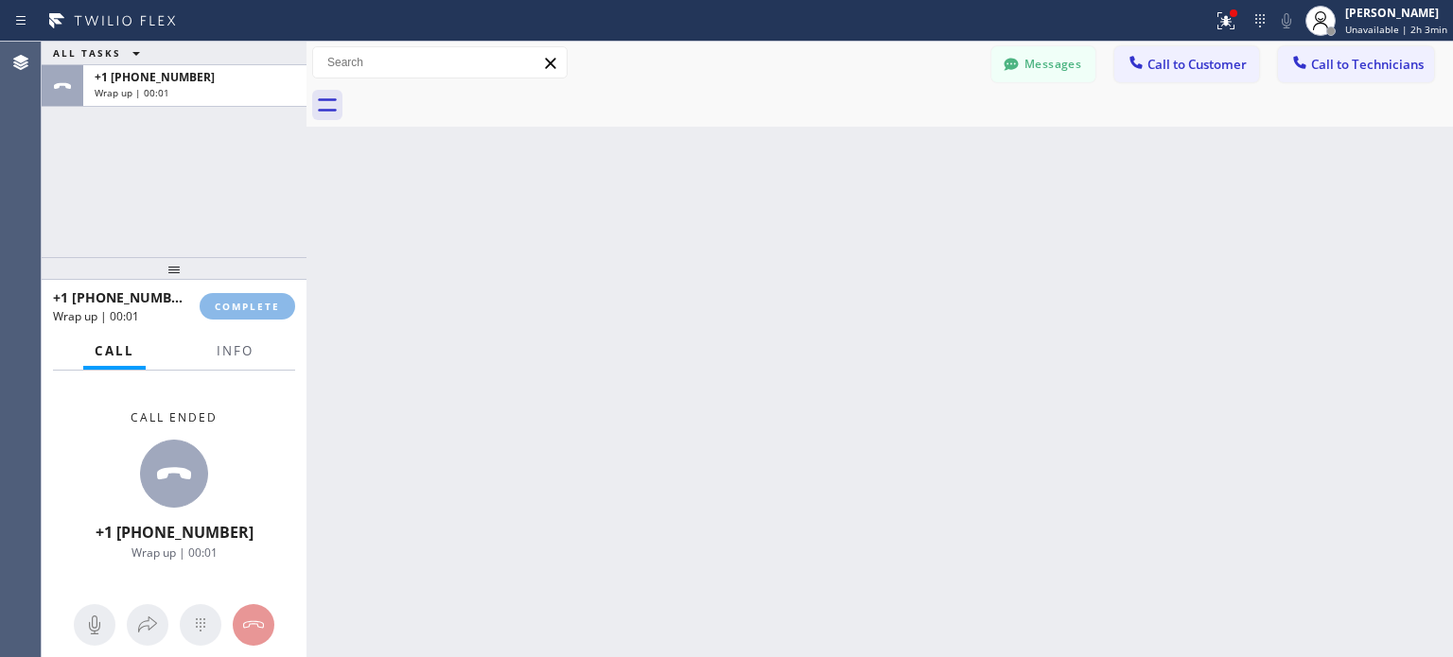 This screenshot has width=1453, height=657. What do you see at coordinates (114, 351) in the screenshot?
I see `button: Call` at bounding box center [114, 351].